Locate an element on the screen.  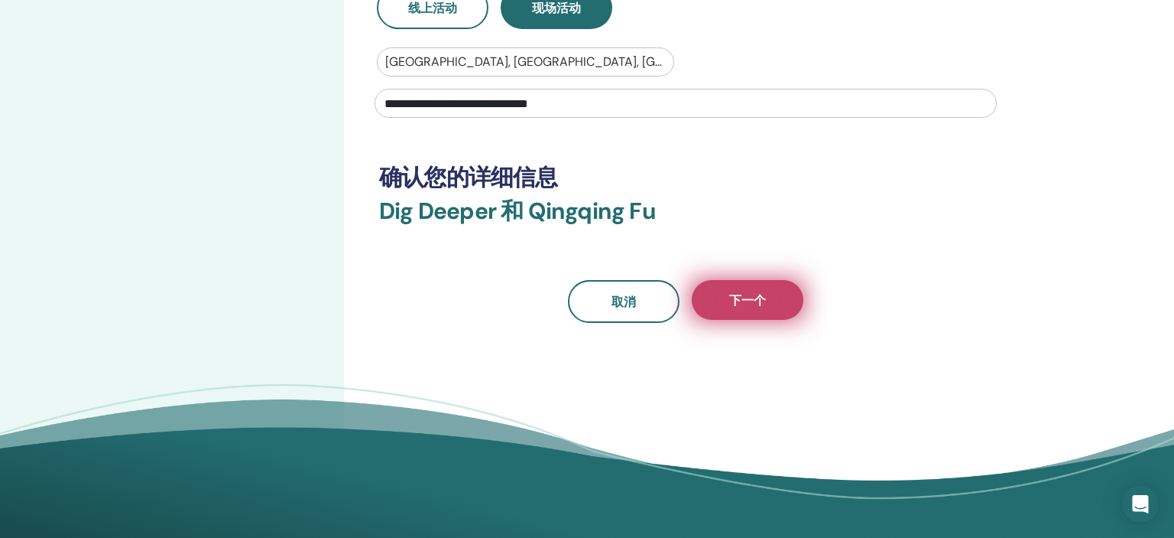
h3: Dig Deeper 和 Qingqing Fu is located at coordinates (686, 220).